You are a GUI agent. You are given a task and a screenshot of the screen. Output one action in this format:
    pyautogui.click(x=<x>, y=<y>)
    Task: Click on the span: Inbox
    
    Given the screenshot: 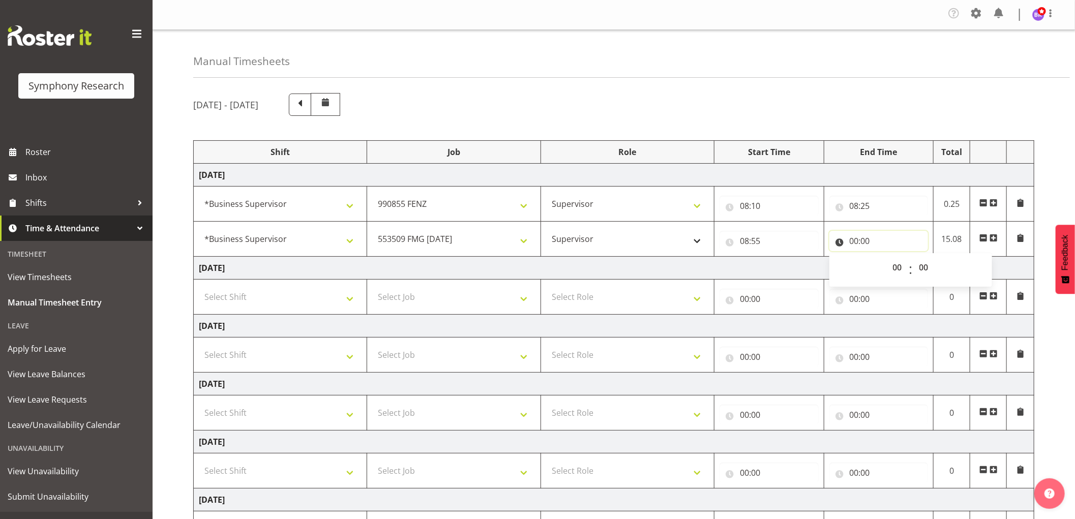 What is the action you would take?
    pyautogui.click(x=86, y=178)
    